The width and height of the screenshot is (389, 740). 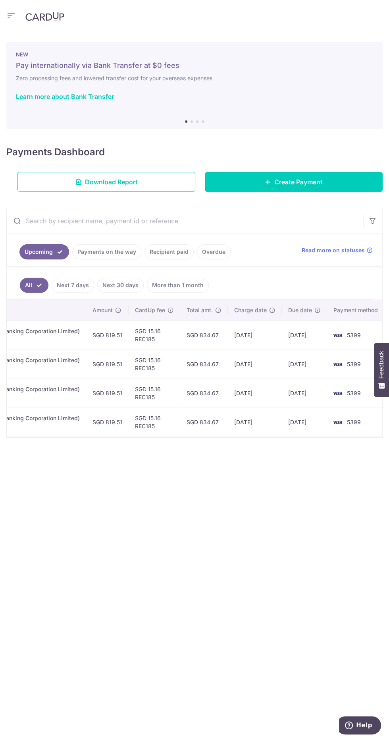 What do you see at coordinates (214, 252) in the screenshot?
I see `a: Overdue` at bounding box center [214, 252].